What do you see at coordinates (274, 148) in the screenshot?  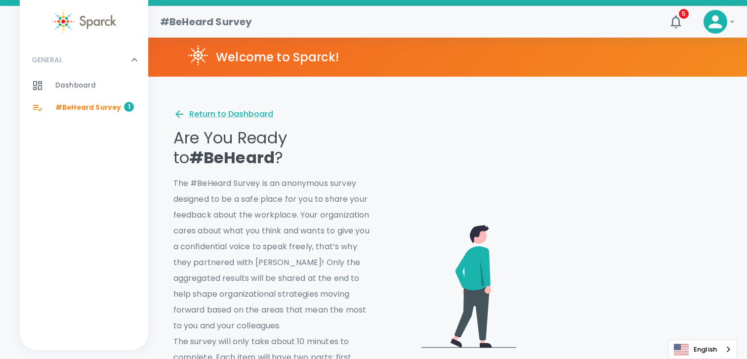 I see `p: Are You Ready to ?` at bounding box center [274, 148].